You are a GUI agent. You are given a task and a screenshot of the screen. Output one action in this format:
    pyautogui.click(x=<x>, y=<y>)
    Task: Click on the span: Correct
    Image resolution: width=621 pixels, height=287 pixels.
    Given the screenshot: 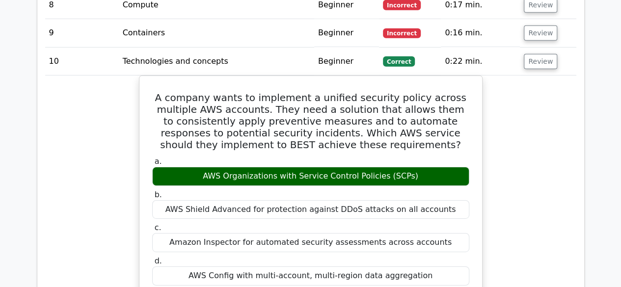 What is the action you would take?
    pyautogui.click(x=399, y=61)
    